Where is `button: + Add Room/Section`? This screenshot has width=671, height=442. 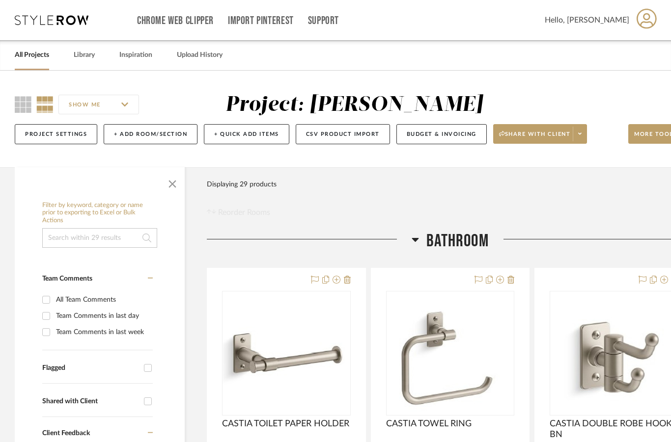
button: + Add Room/Section is located at coordinates (150, 134).